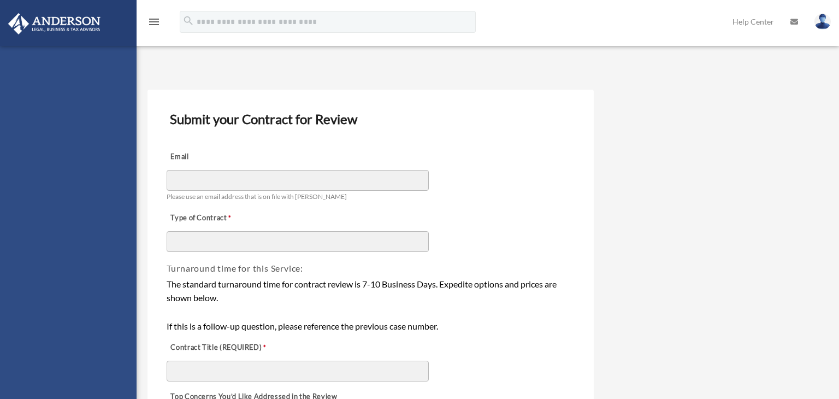 The width and height of the screenshot is (839, 399). Describe the element at coordinates (154, 23) in the screenshot. I see `a: menu` at that location.